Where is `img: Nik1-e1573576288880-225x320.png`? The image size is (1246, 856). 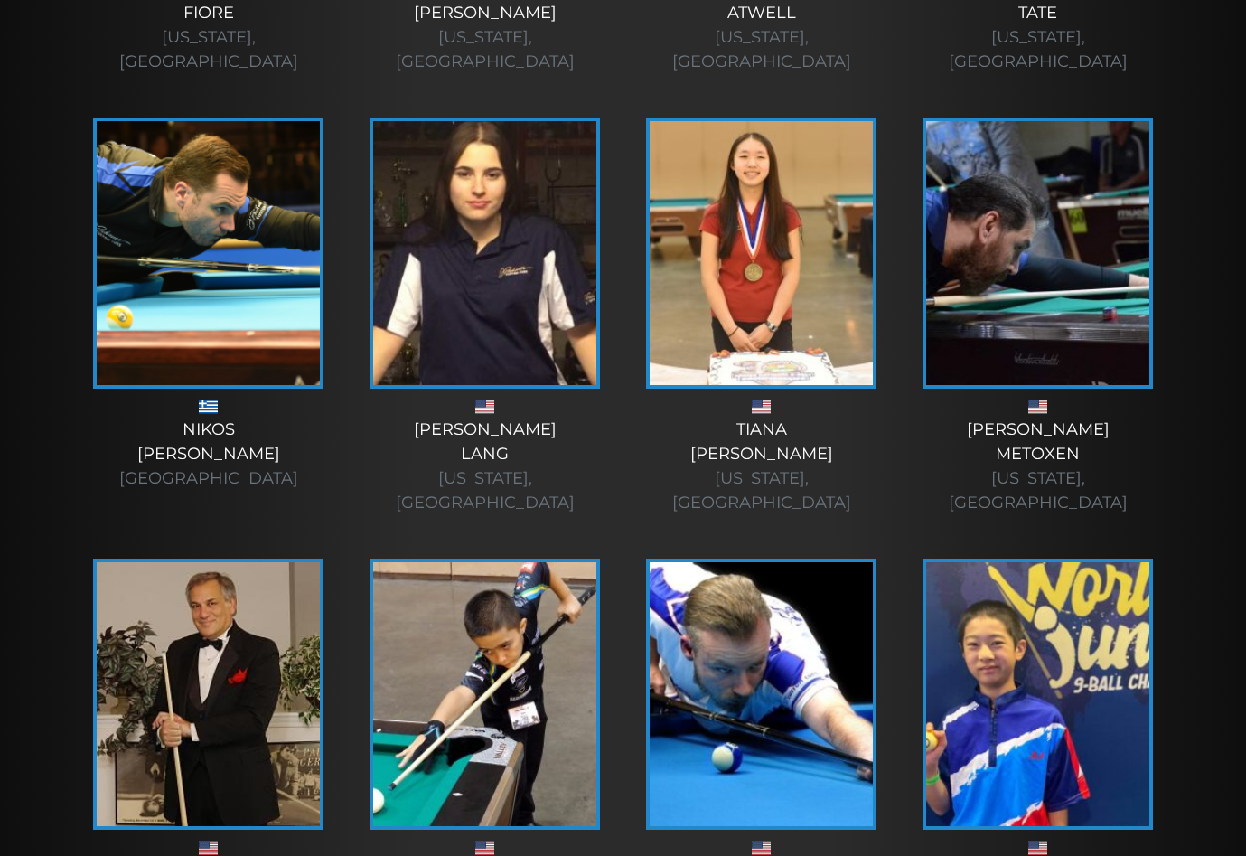 img: Nik1-e1573576288880-225x320.png is located at coordinates (208, 253).